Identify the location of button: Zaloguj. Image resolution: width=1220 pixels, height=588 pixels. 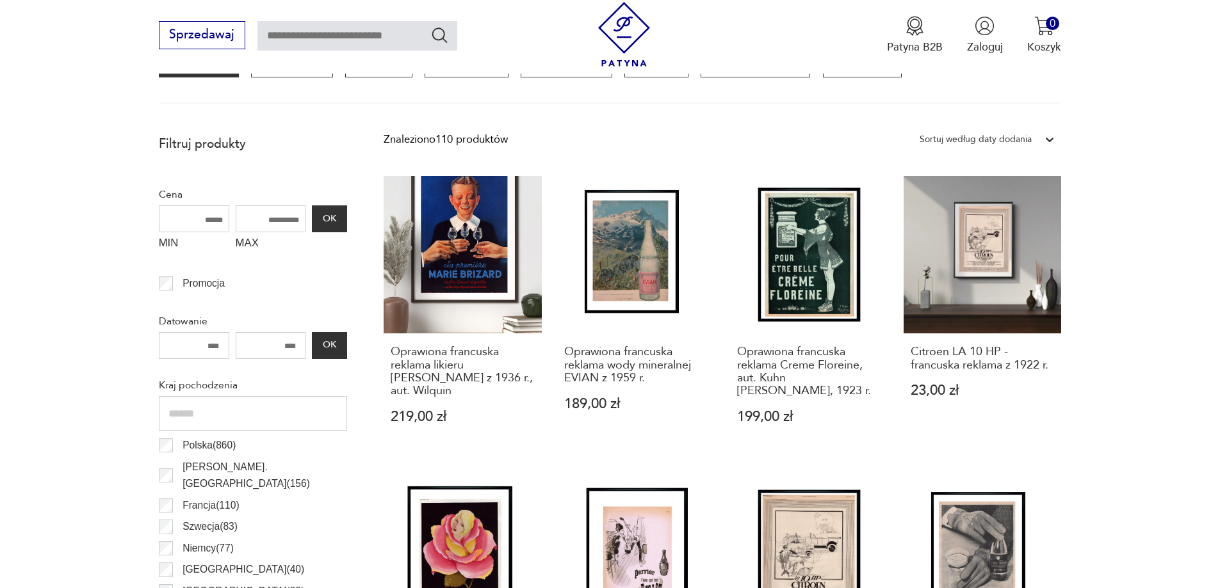
(985, 35).